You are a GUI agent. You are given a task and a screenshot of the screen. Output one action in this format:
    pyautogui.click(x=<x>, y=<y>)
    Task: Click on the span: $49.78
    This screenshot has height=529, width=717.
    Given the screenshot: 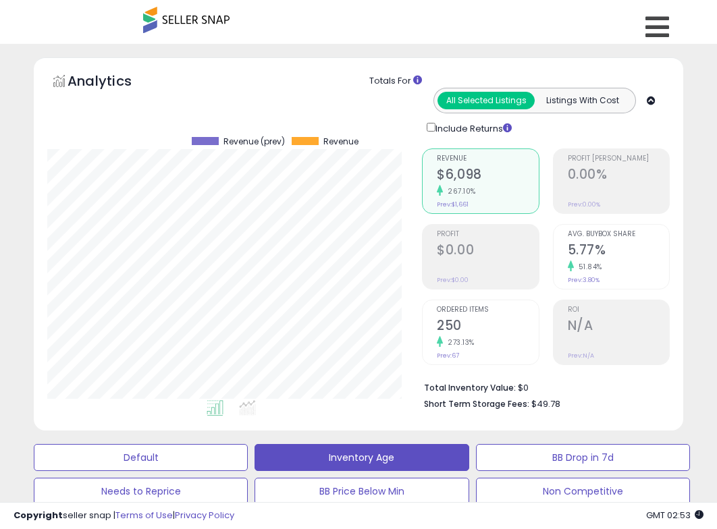 What is the action you would take?
    pyautogui.click(x=545, y=404)
    